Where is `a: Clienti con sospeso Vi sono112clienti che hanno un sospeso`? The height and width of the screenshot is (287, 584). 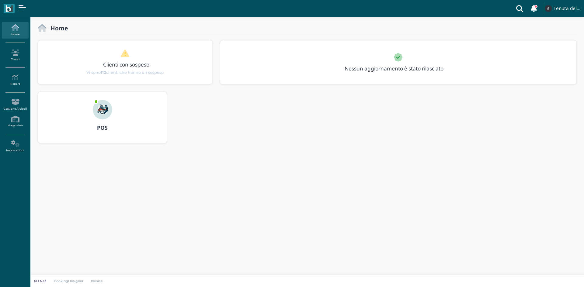 a: Clienti con sospeso Vi sono112clienti che hanno un sospeso is located at coordinates (125, 62).